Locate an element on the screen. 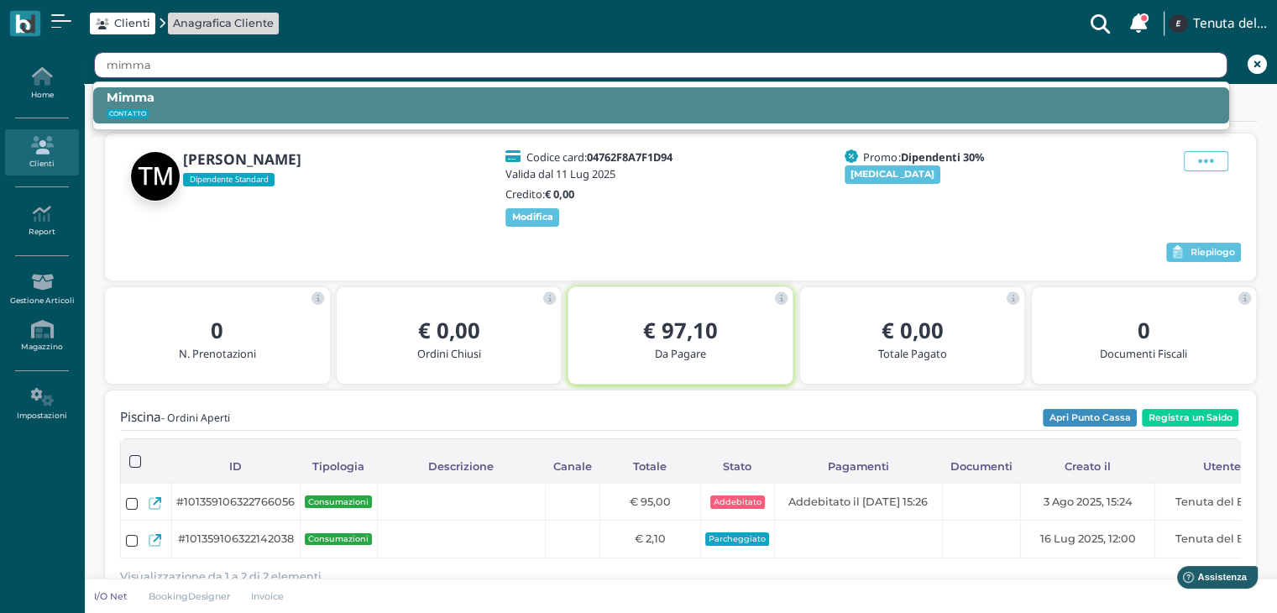  b: Dipendenti 30% is located at coordinates (942, 157).